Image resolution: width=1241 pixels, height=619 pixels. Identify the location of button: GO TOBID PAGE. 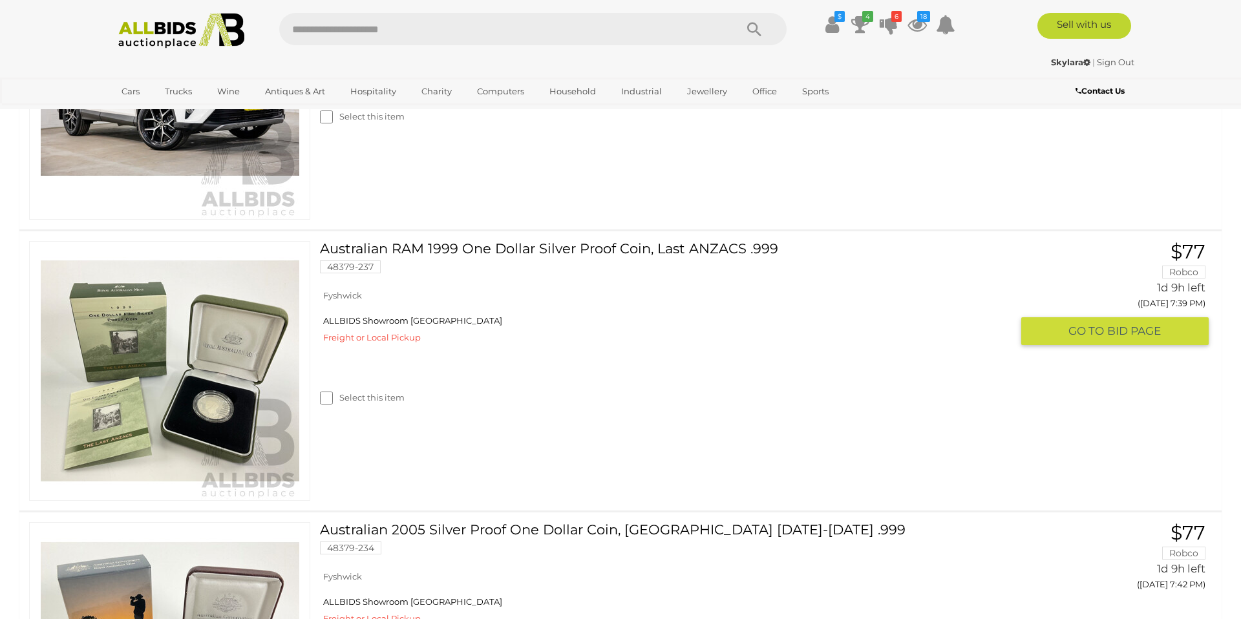
(1115, 331).